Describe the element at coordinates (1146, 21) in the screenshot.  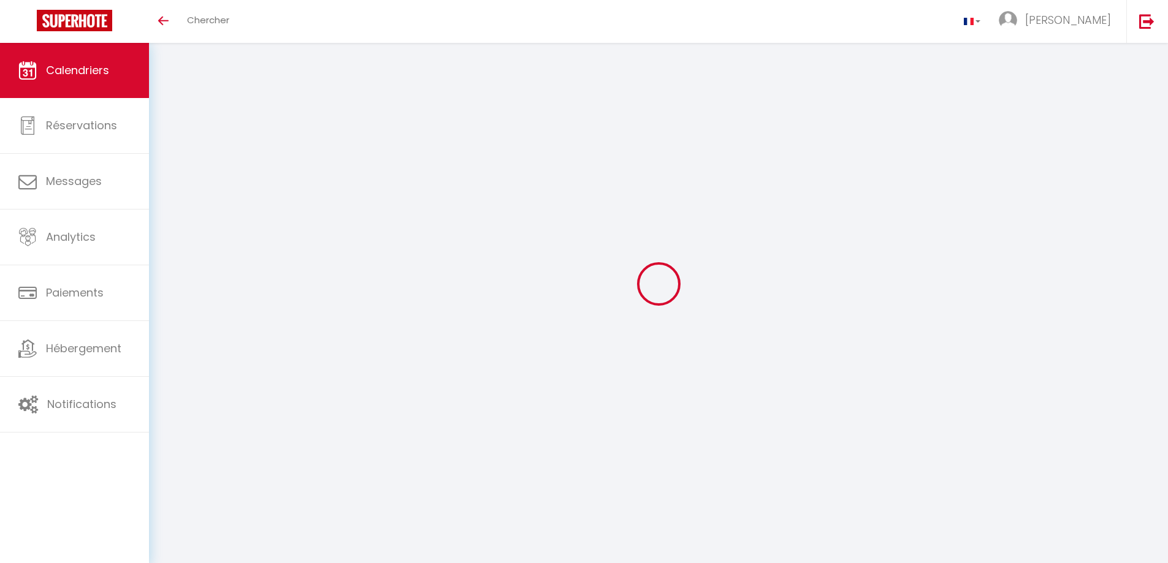
I see `img: logout` at that location.